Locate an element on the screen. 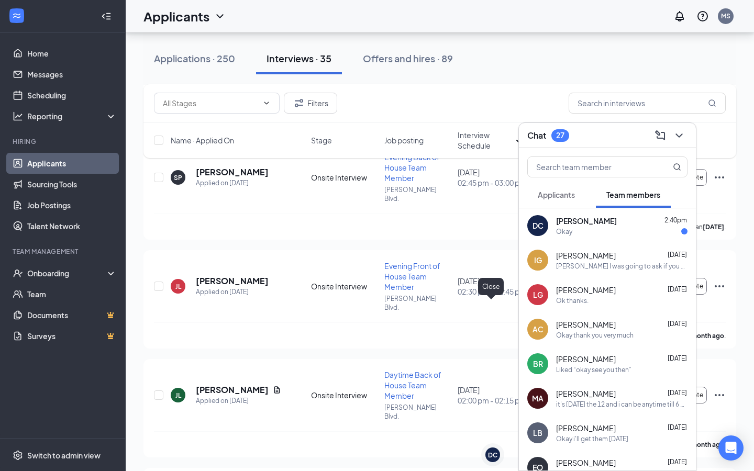  span: Team members is located at coordinates (633, 195).